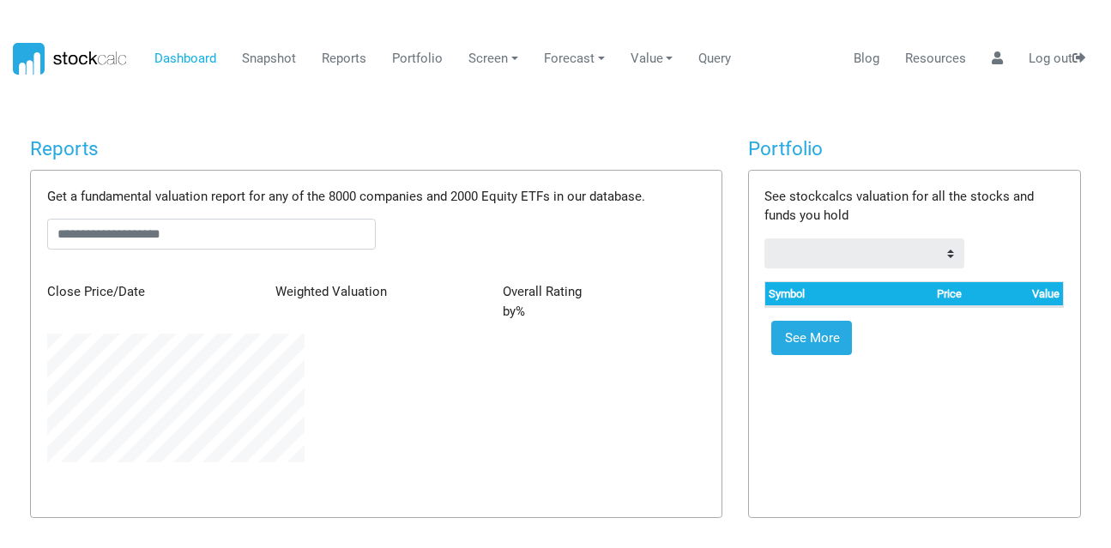 The image size is (1111, 548). Describe the element at coordinates (185, 59) in the screenshot. I see `a: Dashboard` at that location.